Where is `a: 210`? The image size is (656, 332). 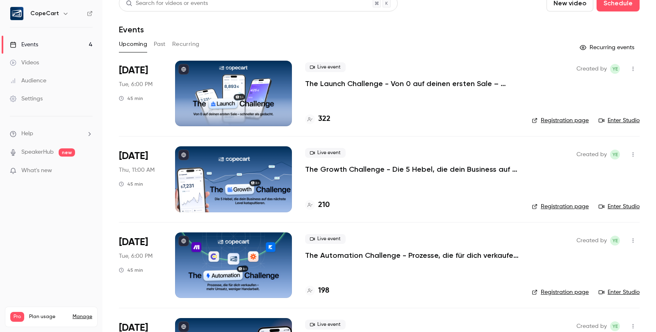
a: 210 is located at coordinates (317, 205).